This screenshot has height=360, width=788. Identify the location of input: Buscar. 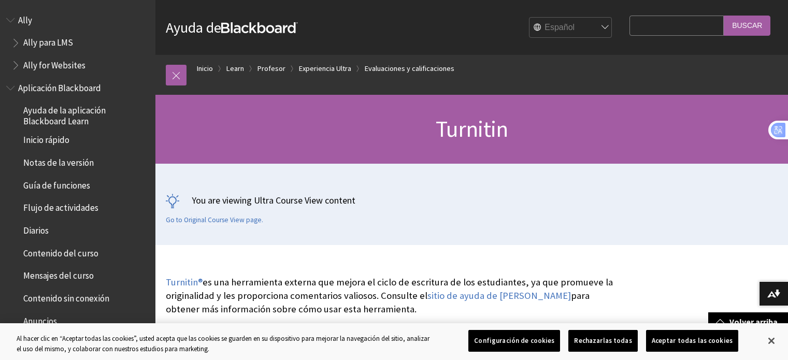
(747, 25).